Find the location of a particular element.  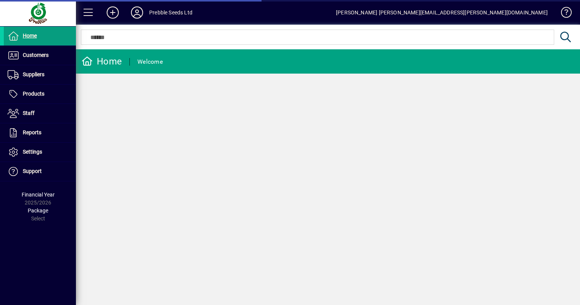

a: Support is located at coordinates (40, 172).